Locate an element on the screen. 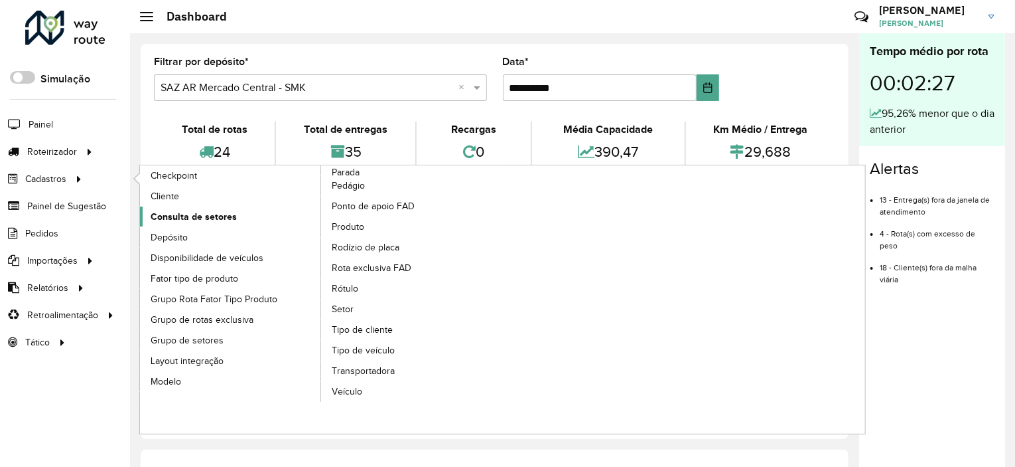 This screenshot has width=1015, height=467. a: Grupo de setores is located at coordinates (231, 340).